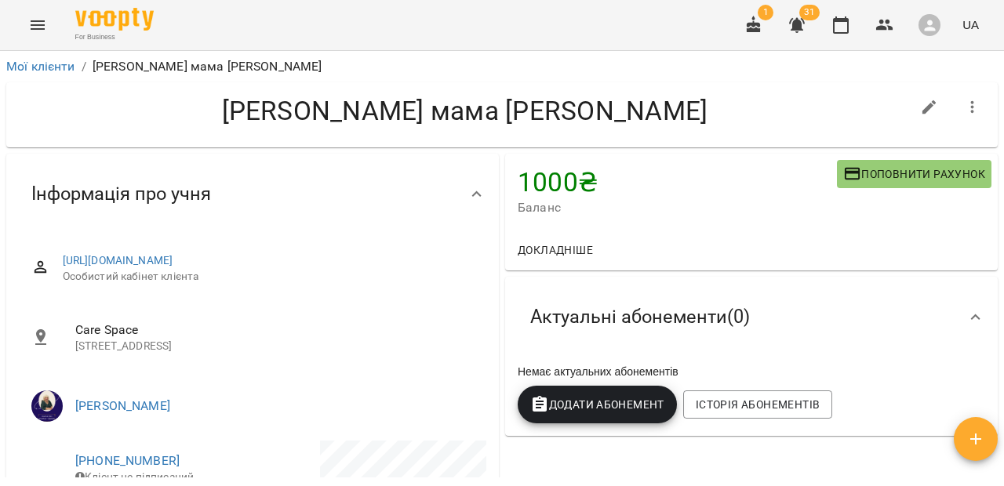 The height and width of the screenshot is (486, 1004). I want to click on span: Докладніше, so click(555, 250).